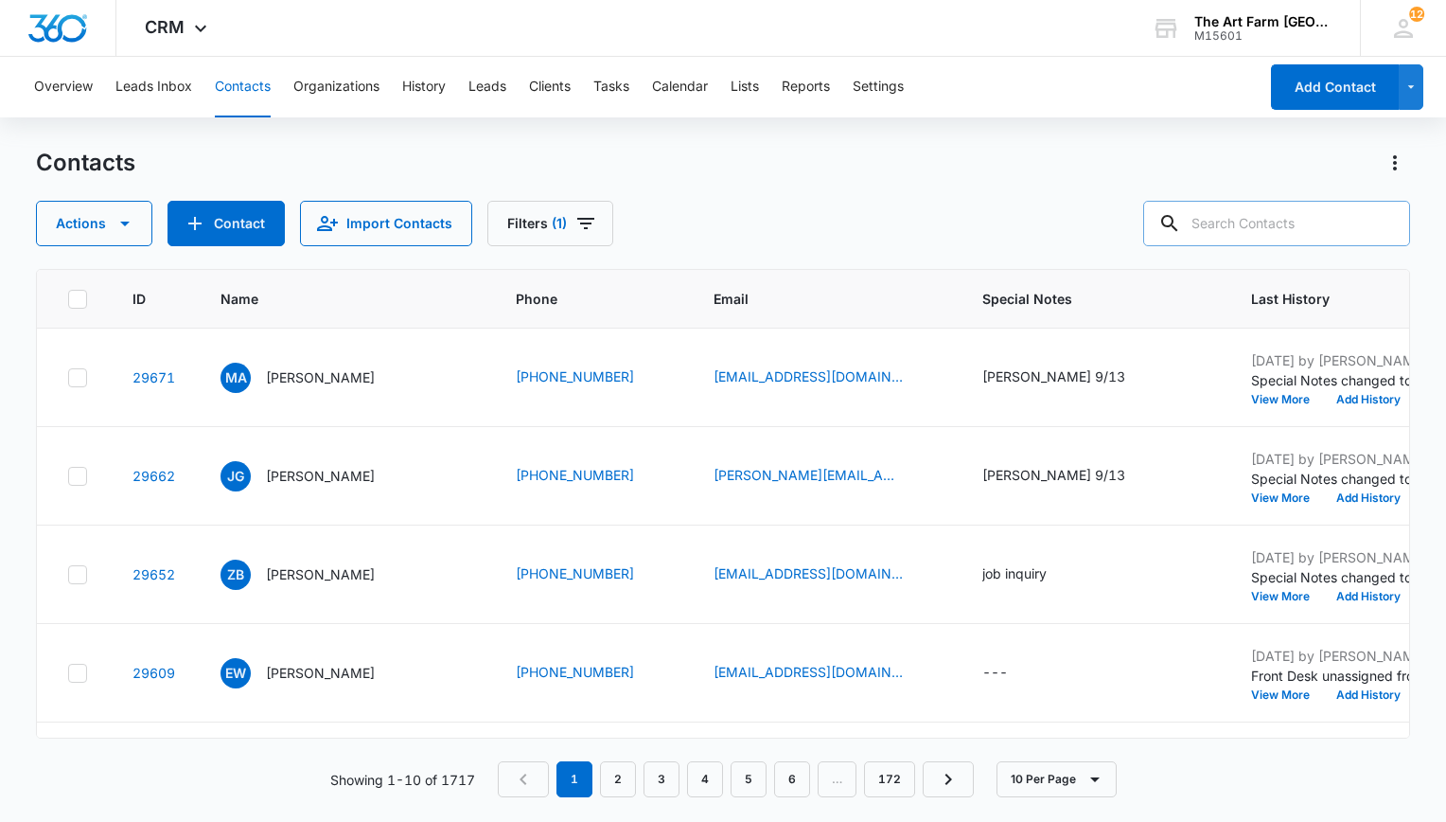 Image resolution: width=1446 pixels, height=822 pixels. Describe the element at coordinates (575, 779) in the screenshot. I see `em: 1` at that location.